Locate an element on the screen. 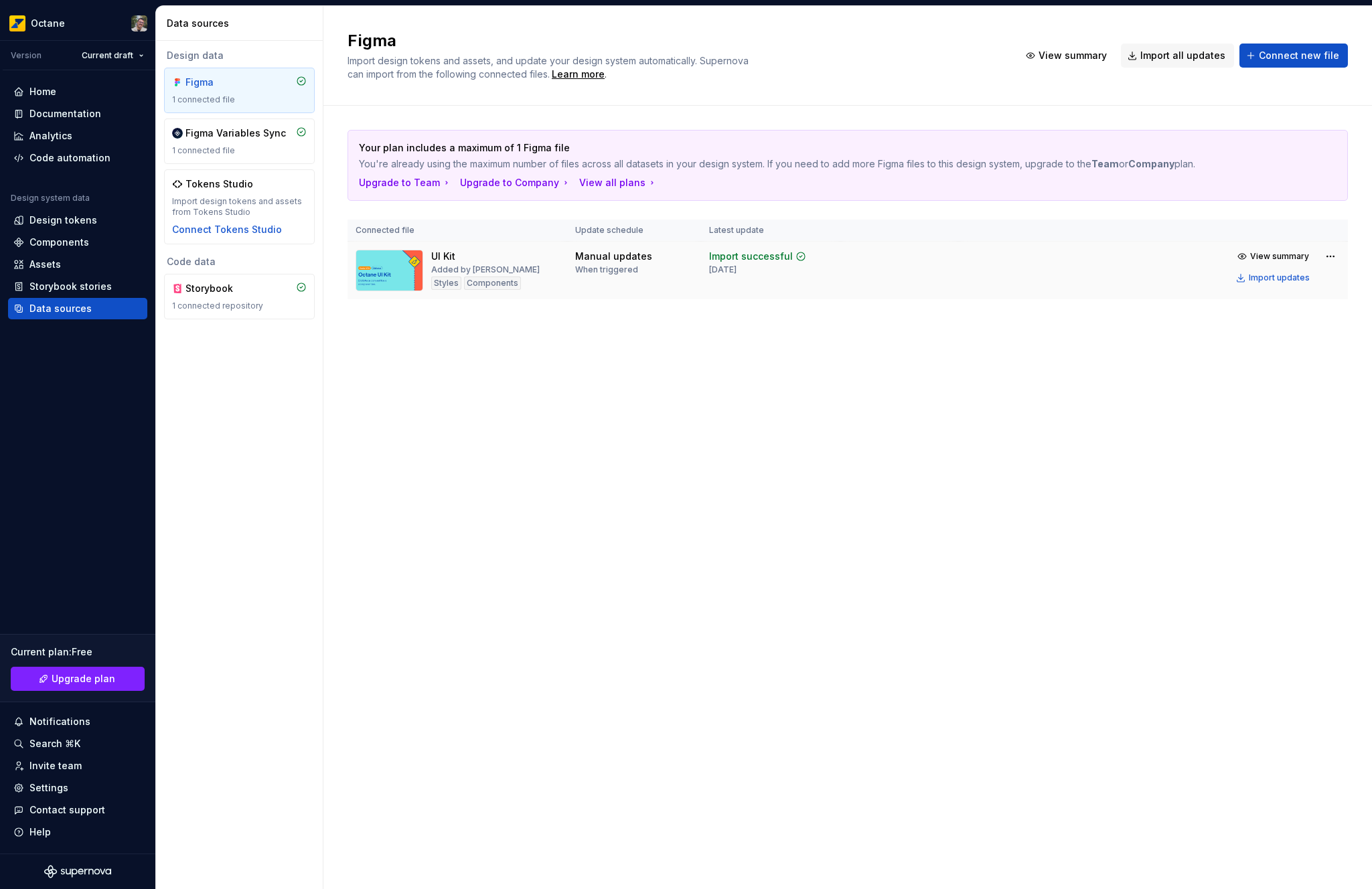 Image resolution: width=1372 pixels, height=889 pixels. span: Connect new file is located at coordinates (1299, 55).